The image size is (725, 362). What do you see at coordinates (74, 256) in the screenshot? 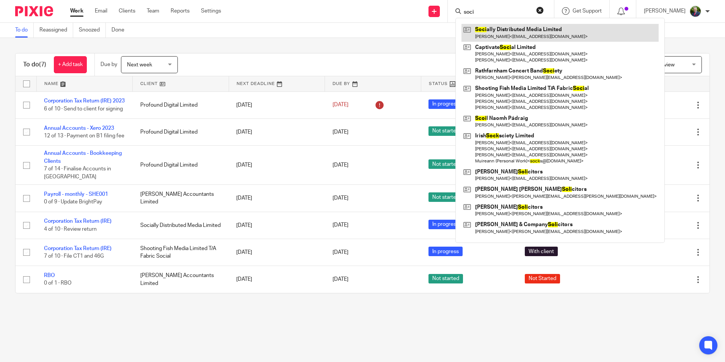
I see `span: 7 of 10 · File CT1 and 46G` at bounding box center [74, 256].